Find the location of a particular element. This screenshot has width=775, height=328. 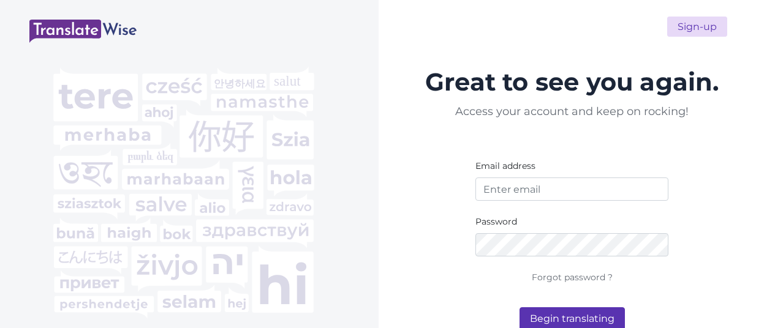

a: Sign-up is located at coordinates (697, 26).